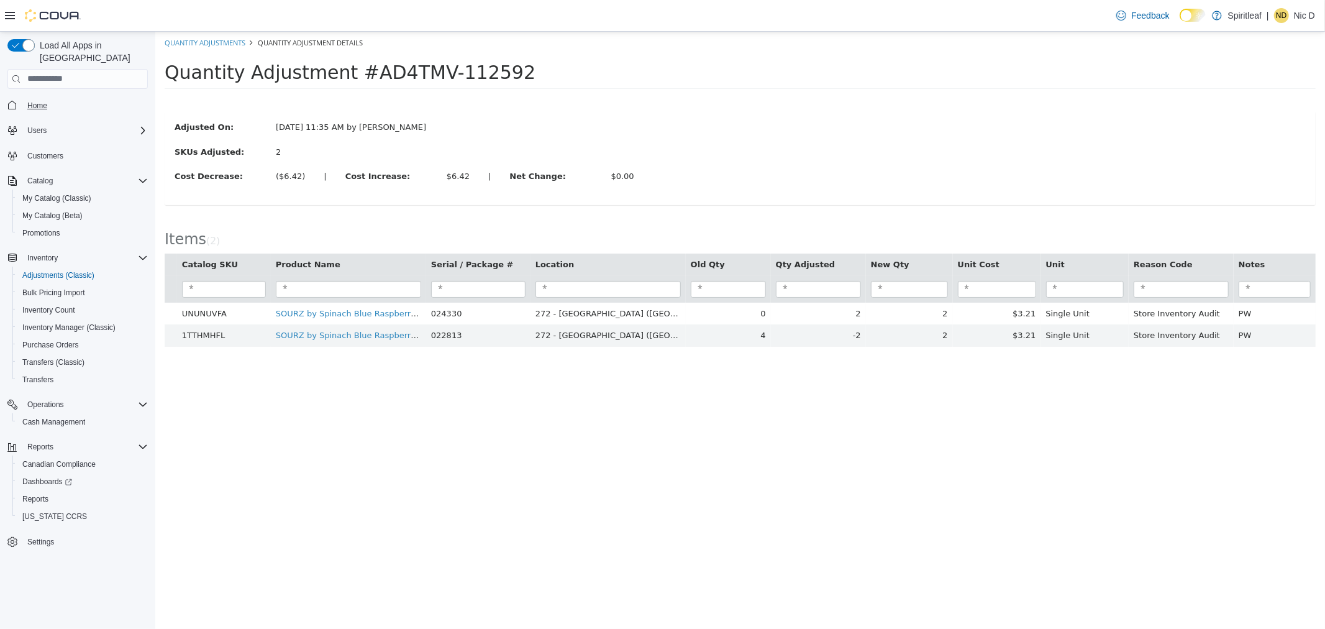 This screenshot has height=629, width=1325. I want to click on td: Store Inventory Audit, so click(1025, 282).